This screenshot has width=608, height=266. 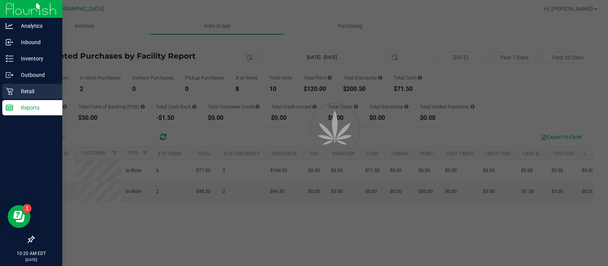 What do you see at coordinates (36, 75) in the screenshot?
I see `p: Outbound` at bounding box center [36, 75].